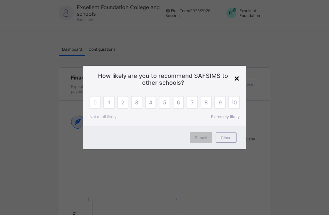  Describe the element at coordinates (165, 79) in the screenshot. I see `span: How likely are you to recommend SAFSIMS to other schools?` at that location.